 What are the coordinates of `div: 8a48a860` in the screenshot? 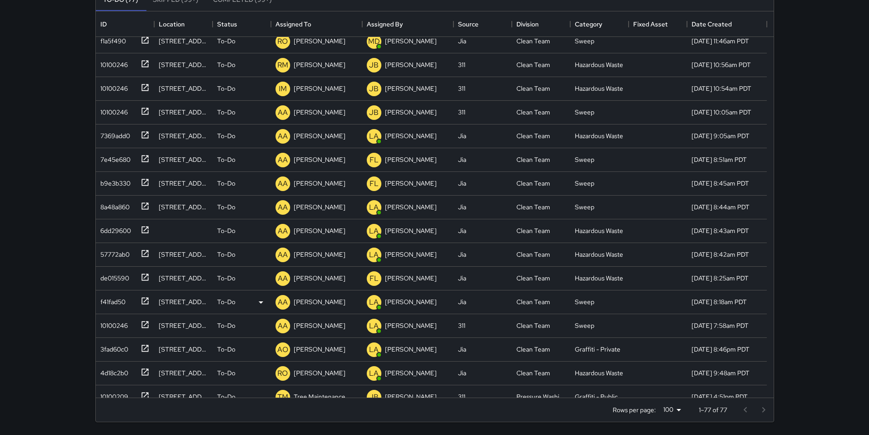 It's located at (113, 205).